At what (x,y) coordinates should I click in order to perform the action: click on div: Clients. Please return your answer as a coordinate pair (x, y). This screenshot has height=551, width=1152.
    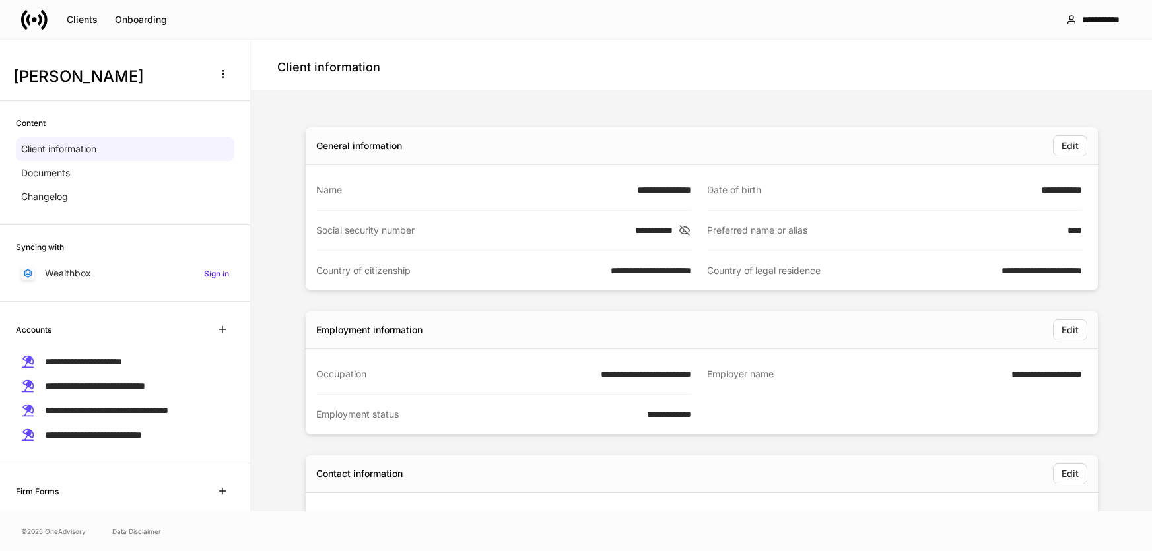
    Looking at the image, I should click on (82, 20).